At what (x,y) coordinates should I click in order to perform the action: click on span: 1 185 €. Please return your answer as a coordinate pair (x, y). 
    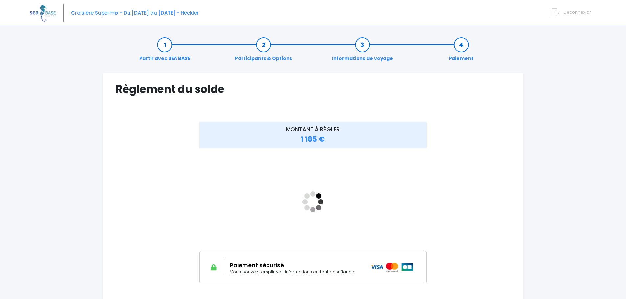
    Looking at the image, I should click on (313, 139).